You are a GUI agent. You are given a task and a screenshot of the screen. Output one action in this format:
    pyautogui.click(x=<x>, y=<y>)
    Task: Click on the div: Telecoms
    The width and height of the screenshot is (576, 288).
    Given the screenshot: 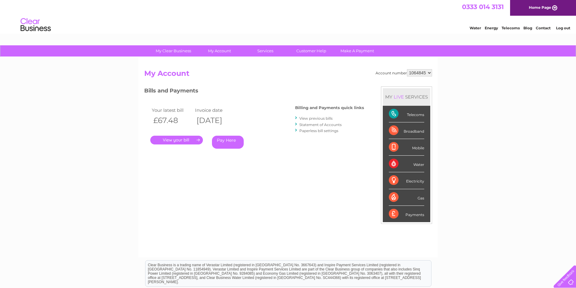 What is the action you would take?
    pyautogui.click(x=406, y=114)
    